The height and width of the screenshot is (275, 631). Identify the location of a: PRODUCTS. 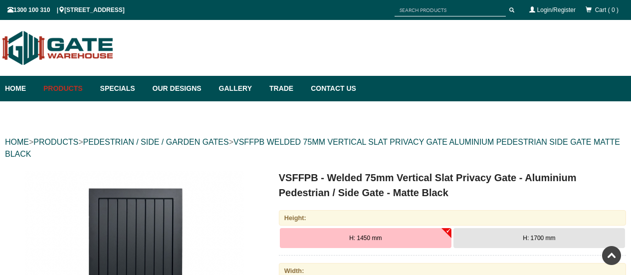
(56, 142).